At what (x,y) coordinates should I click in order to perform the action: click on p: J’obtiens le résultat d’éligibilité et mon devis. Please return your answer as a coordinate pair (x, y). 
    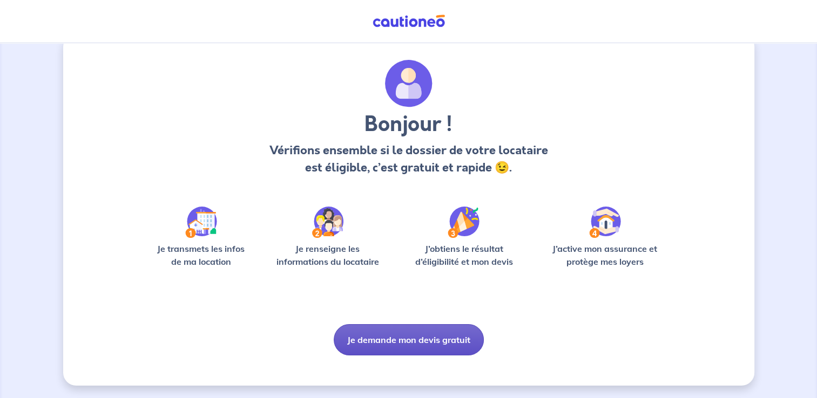
    Looking at the image, I should click on (464, 255).